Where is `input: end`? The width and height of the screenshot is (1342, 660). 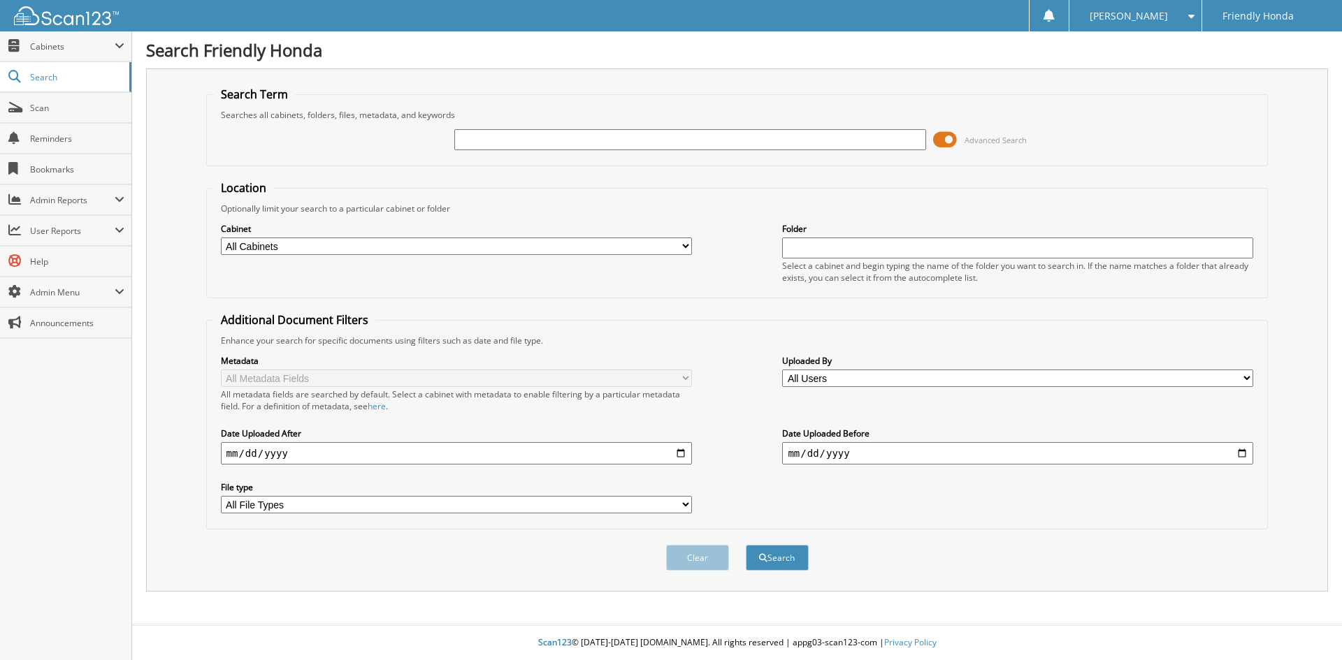
input: end is located at coordinates (1017, 453).